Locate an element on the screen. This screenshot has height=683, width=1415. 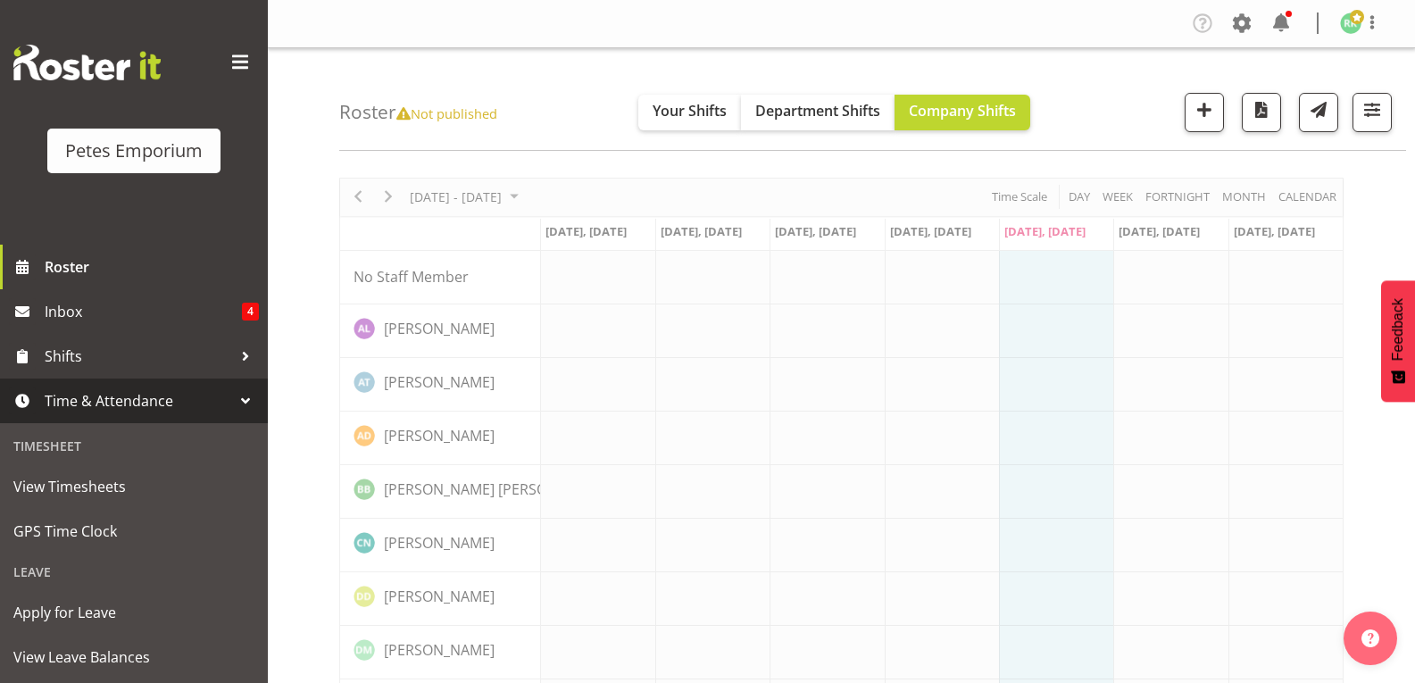
span: Roster is located at coordinates (152, 267).